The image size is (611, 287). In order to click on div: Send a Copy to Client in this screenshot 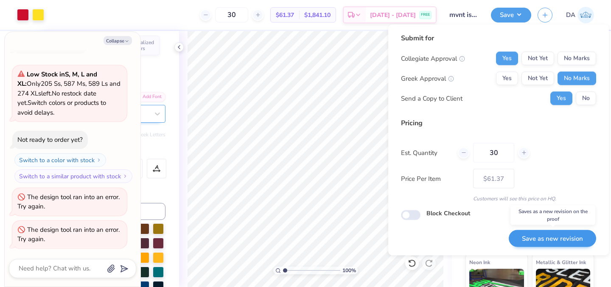, I will do `click(432, 98)`.